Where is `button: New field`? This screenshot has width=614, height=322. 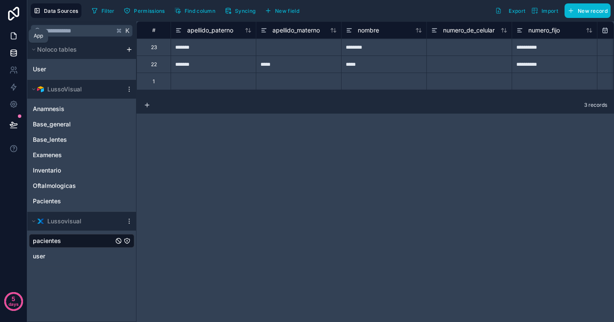
button: New field is located at coordinates (282, 11).